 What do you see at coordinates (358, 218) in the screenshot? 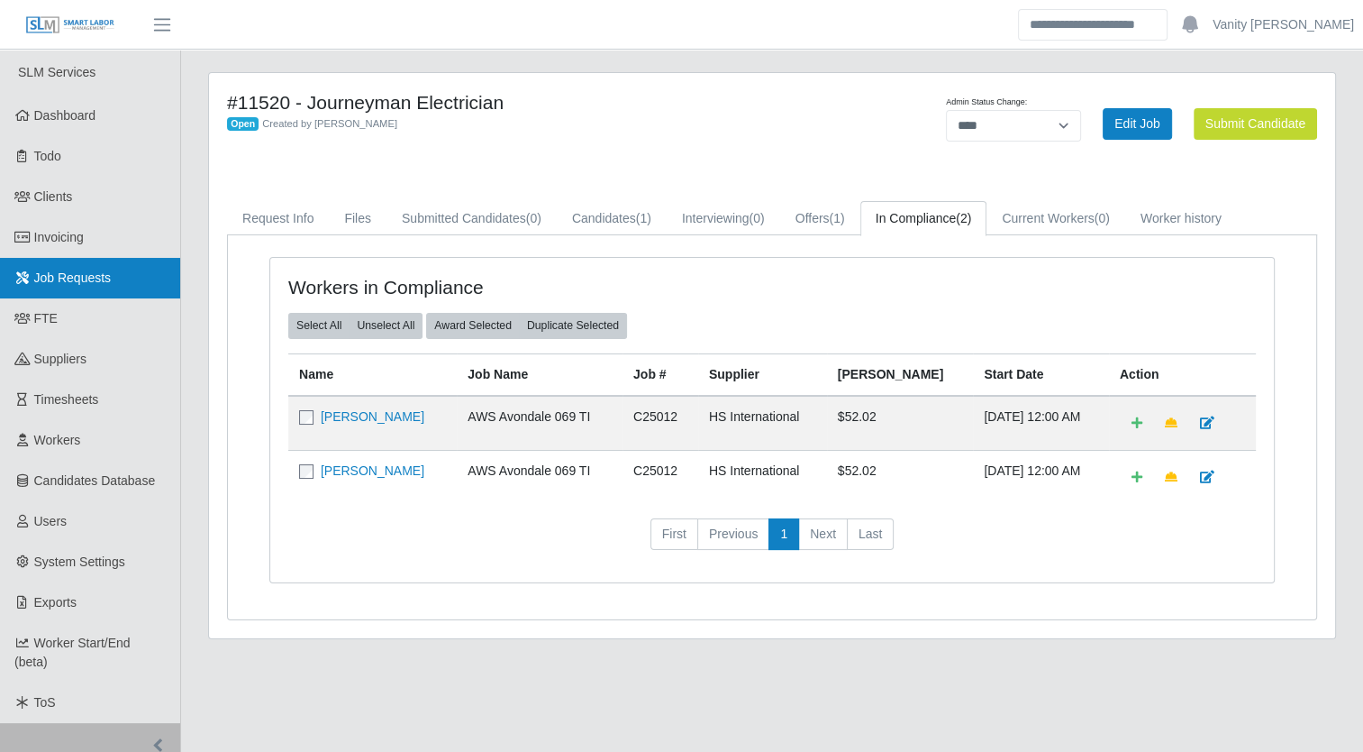
I see `a: Files` at bounding box center [358, 218].